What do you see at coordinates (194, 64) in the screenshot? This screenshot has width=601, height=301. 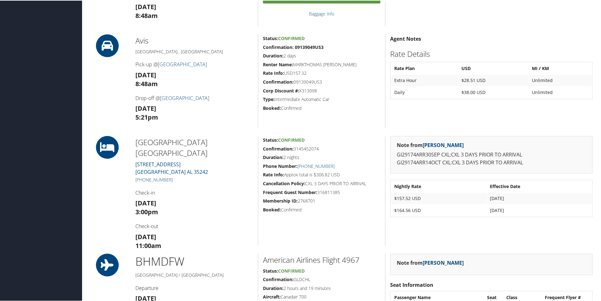 I see `h4: Pick-up @` at bounding box center [194, 64].